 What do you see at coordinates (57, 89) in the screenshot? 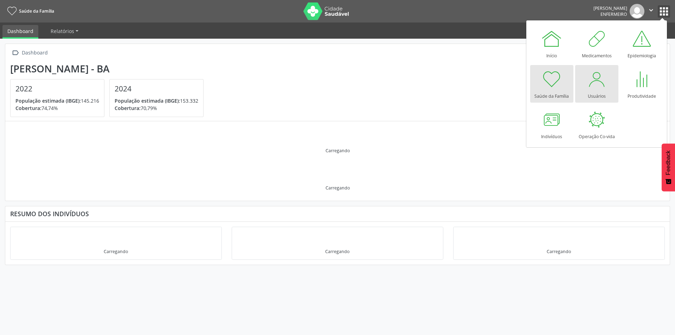
I see `h4: 2022` at bounding box center [57, 89].